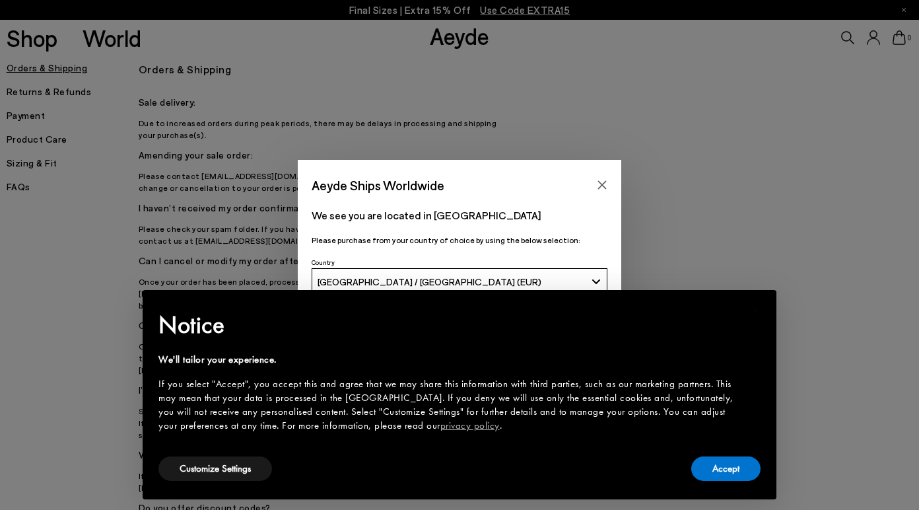 The image size is (919, 510). Describe the element at coordinates (323, 262) in the screenshot. I see `span: Country` at that location.